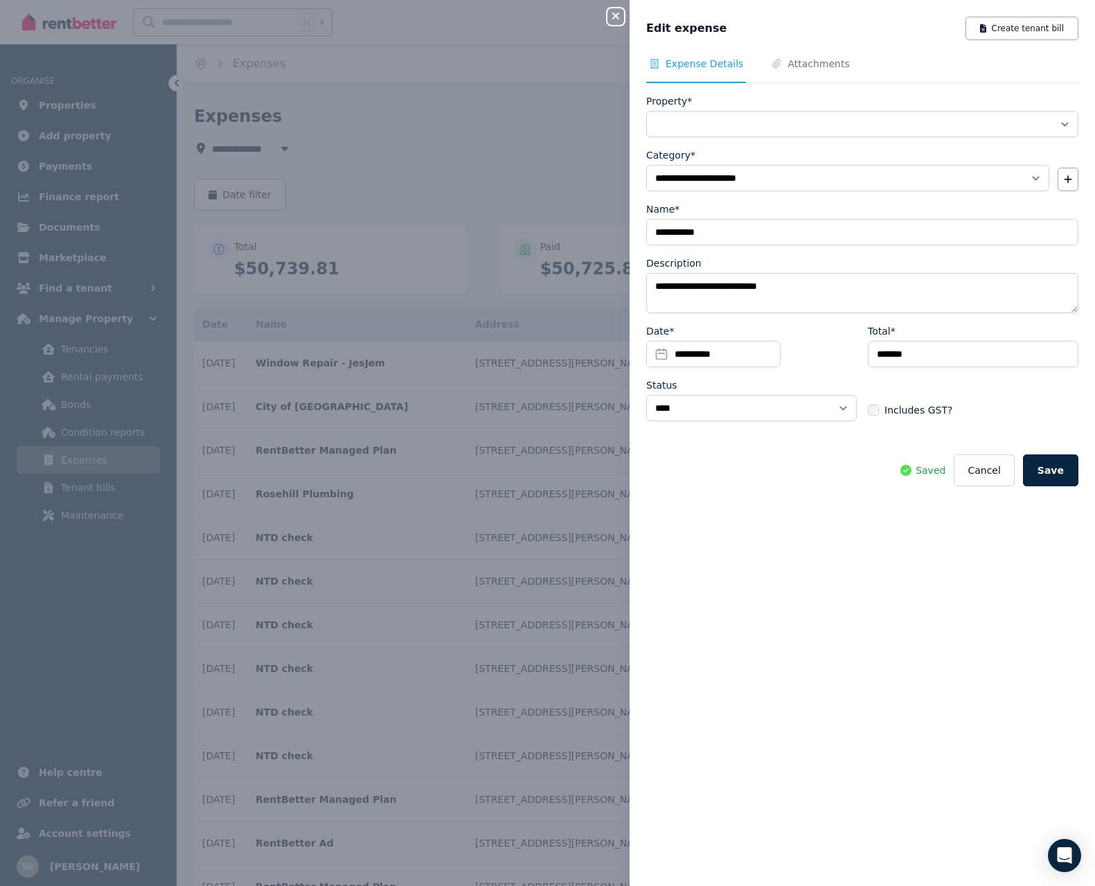 Image resolution: width=1095 pixels, height=886 pixels. I want to click on button: Create tenant bill, so click(1021, 28).